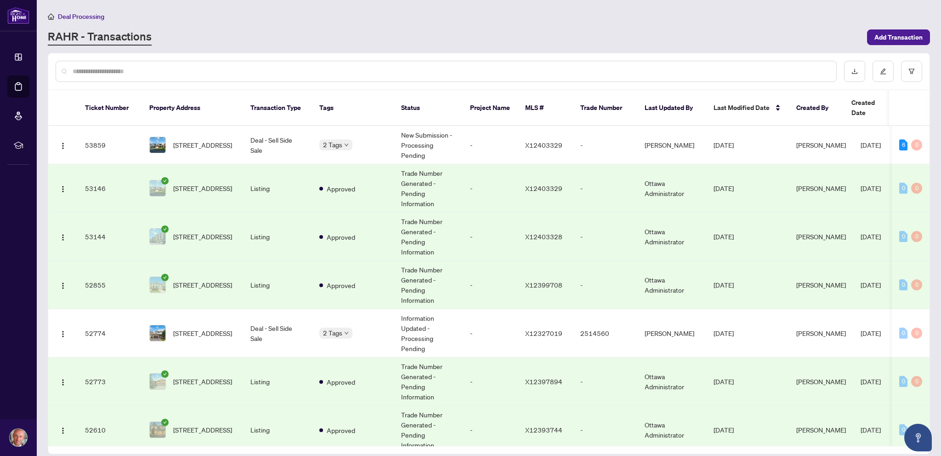 This screenshot has height=456, width=941. Describe the element at coordinates (855, 71) in the screenshot. I see `span: download` at that location.